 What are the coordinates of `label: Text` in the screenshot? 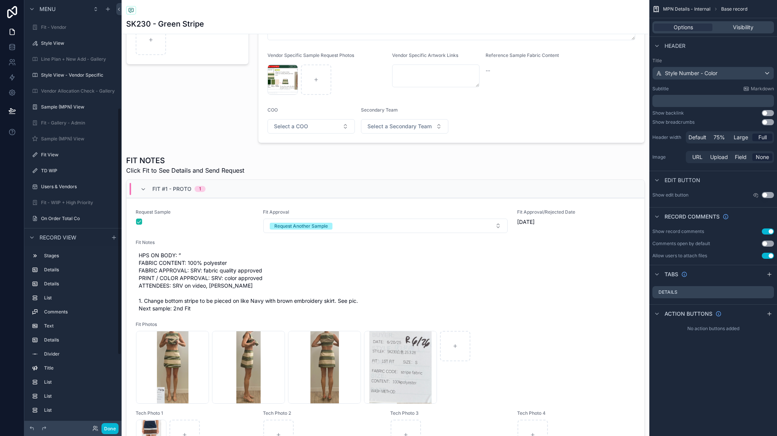 It's located at (79, 326).